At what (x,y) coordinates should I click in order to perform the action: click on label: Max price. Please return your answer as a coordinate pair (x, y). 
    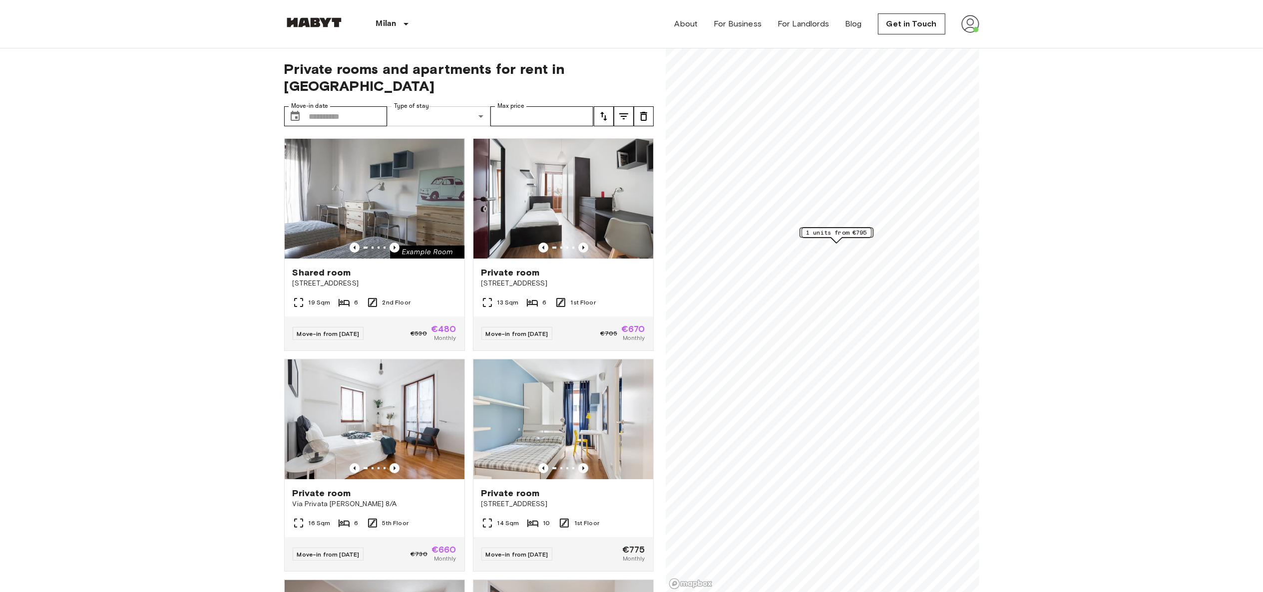
    Looking at the image, I should click on (511, 106).